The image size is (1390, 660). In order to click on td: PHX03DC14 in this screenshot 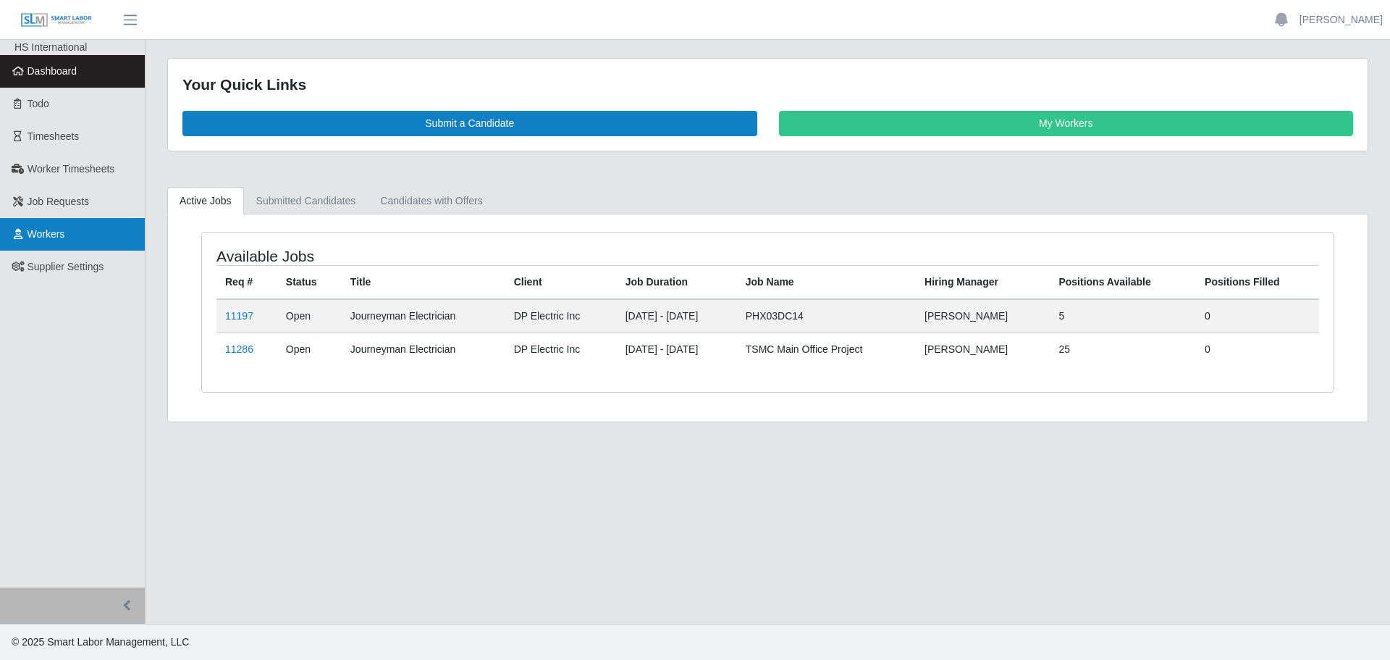, I will do `click(826, 316)`.